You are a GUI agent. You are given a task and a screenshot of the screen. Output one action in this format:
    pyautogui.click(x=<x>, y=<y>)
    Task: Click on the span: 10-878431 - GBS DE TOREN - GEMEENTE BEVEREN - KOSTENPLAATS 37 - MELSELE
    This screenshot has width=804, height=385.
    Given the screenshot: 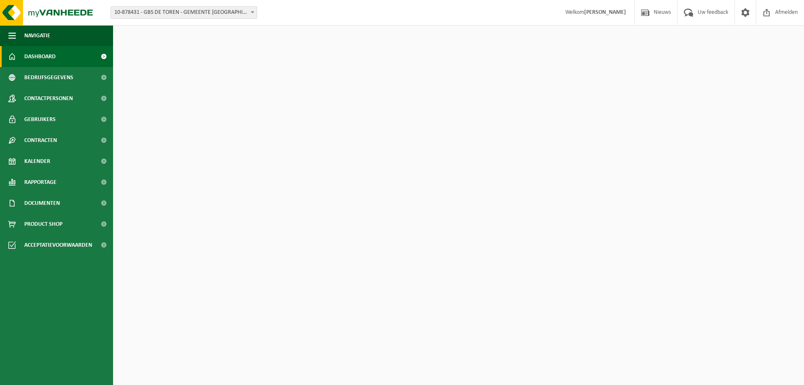 What is the action you would take?
    pyautogui.click(x=184, y=13)
    